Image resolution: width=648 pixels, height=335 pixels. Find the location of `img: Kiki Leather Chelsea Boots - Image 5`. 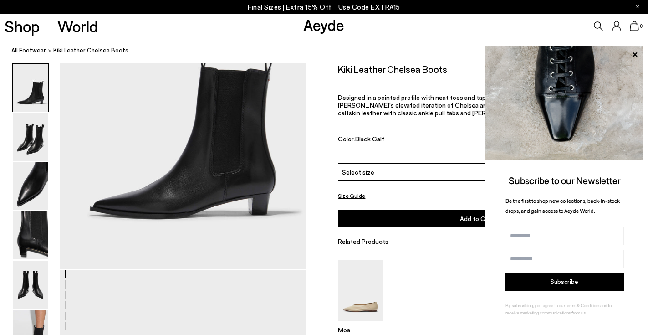

img: Kiki Leather Chelsea Boots - Image 5 is located at coordinates (31, 284).